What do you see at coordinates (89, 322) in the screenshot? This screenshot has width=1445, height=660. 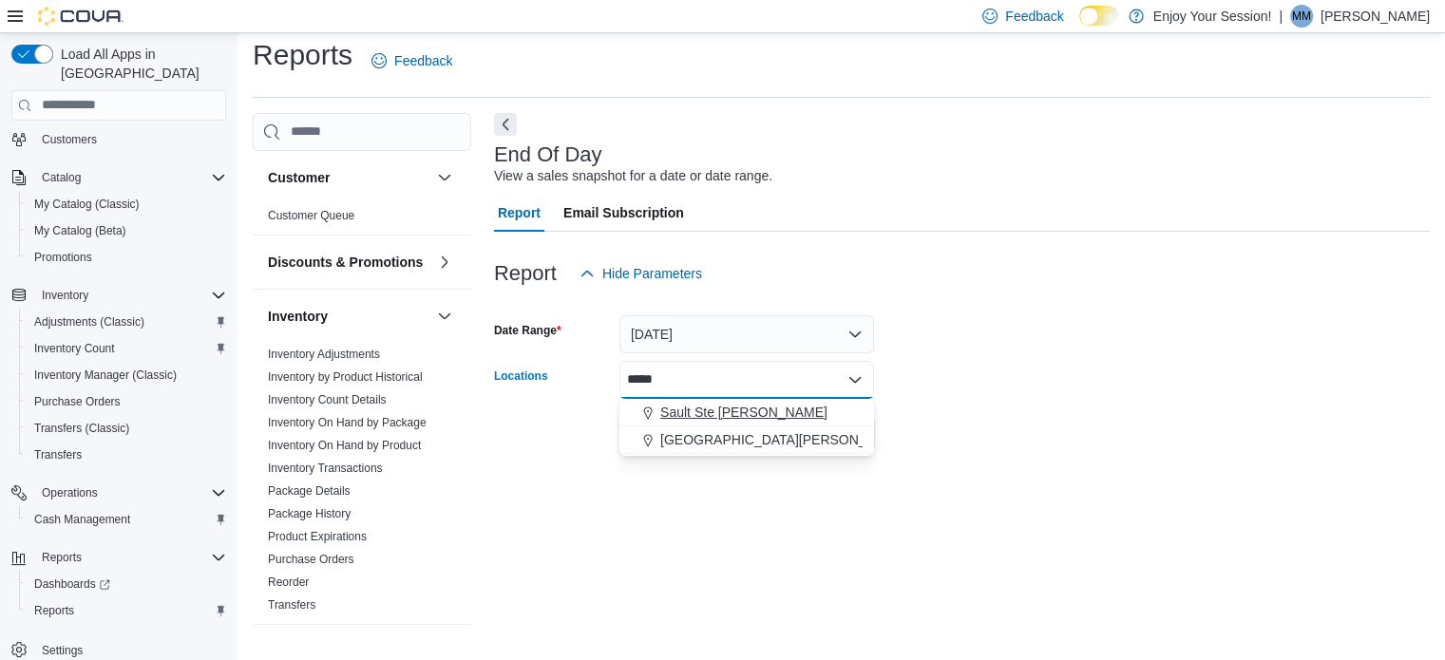 I see `span: Adjustments (Classic)` at bounding box center [89, 322].